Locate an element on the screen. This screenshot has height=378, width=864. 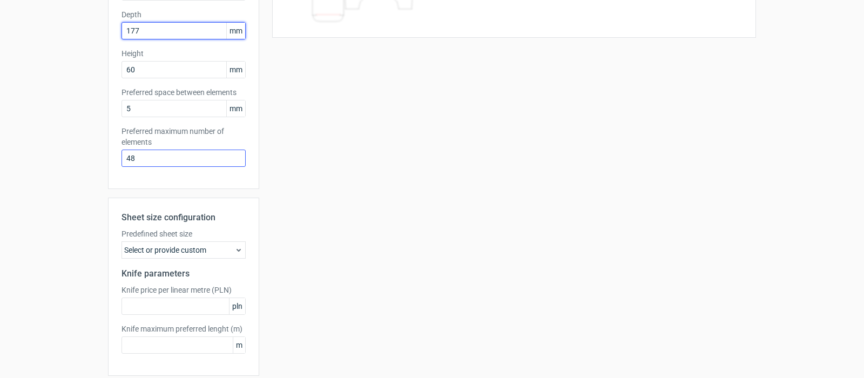
span: m is located at coordinates (239, 345).